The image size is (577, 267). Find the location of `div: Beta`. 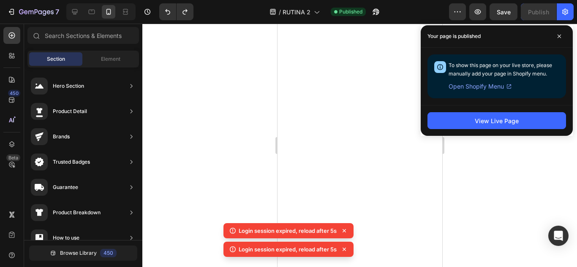

div: Beta is located at coordinates (13, 158).